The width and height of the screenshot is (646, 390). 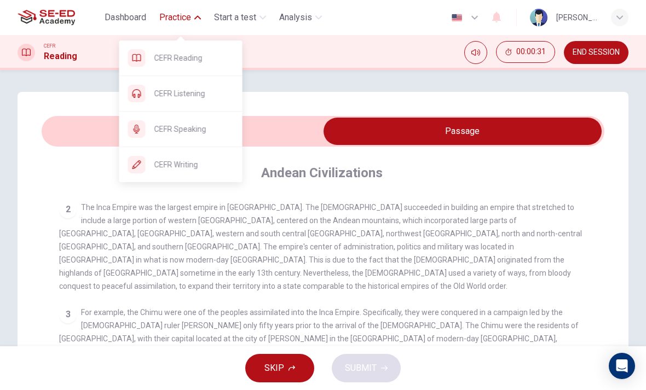 I want to click on span: Practice, so click(x=175, y=18).